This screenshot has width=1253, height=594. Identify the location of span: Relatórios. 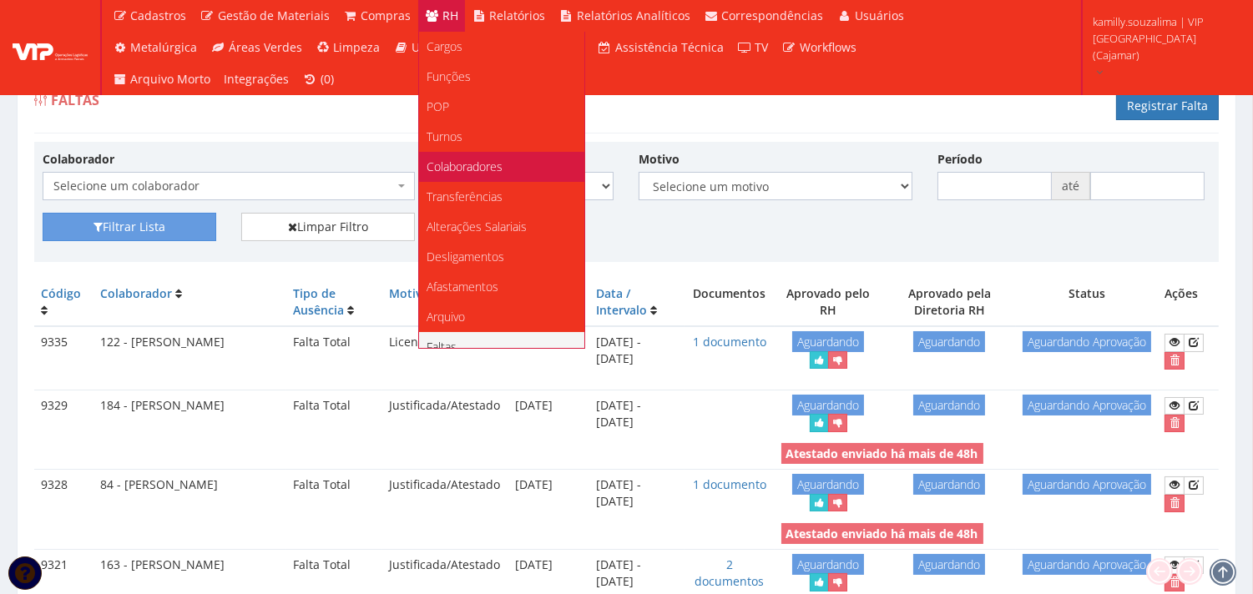
(517, 15).